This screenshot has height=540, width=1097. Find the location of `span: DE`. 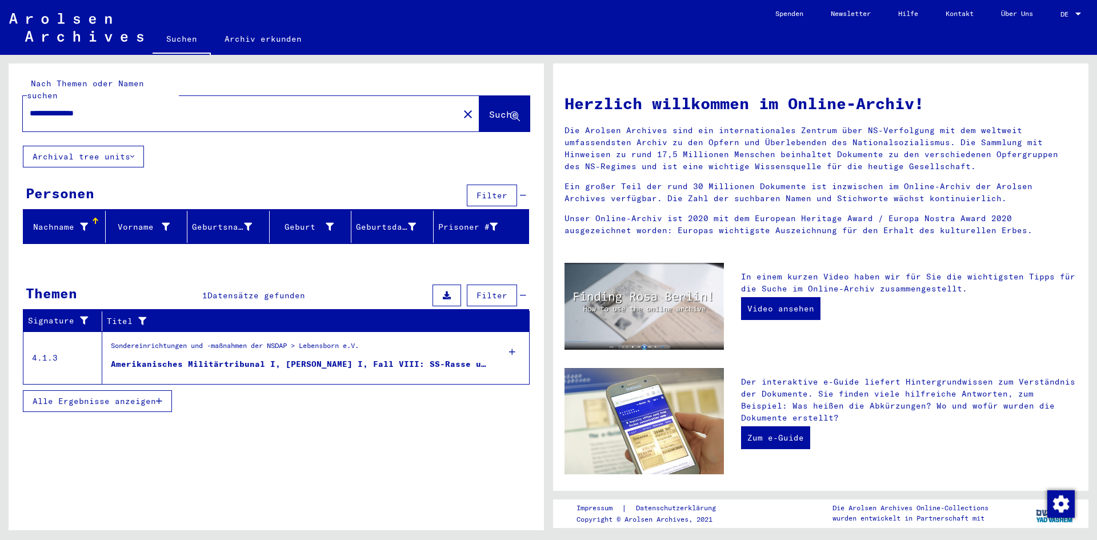

span: DE is located at coordinates (1067, 14).